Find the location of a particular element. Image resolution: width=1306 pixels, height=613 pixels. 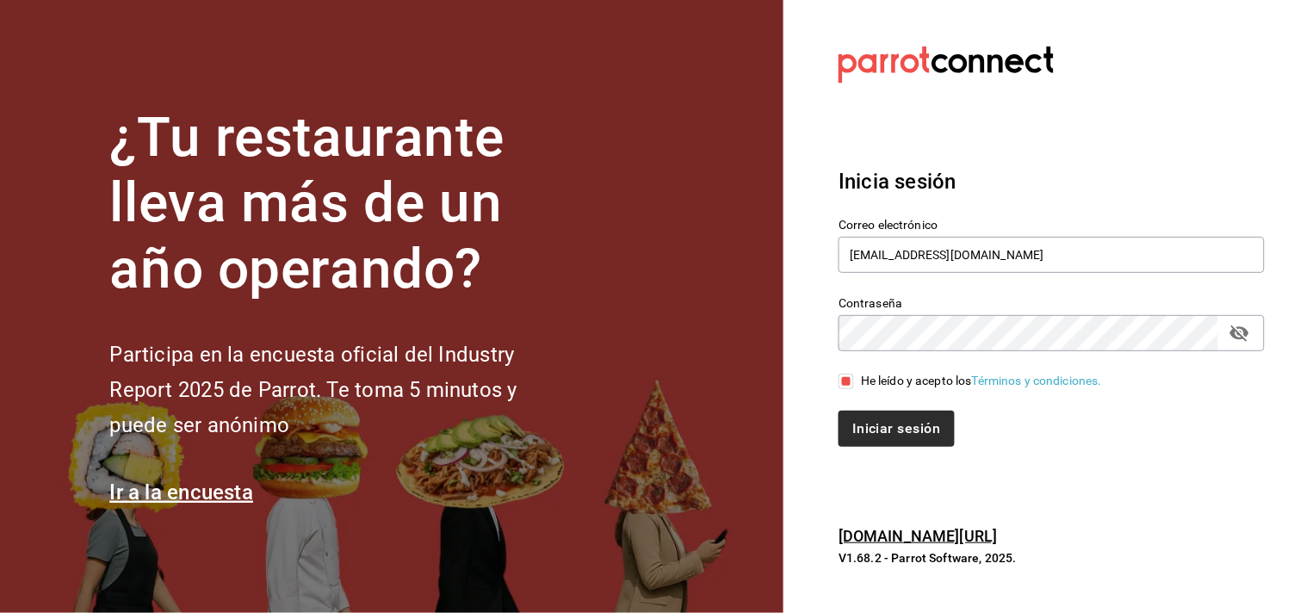

p: V1.68.2 - Parrot Software, 2025. is located at coordinates (1051, 558).